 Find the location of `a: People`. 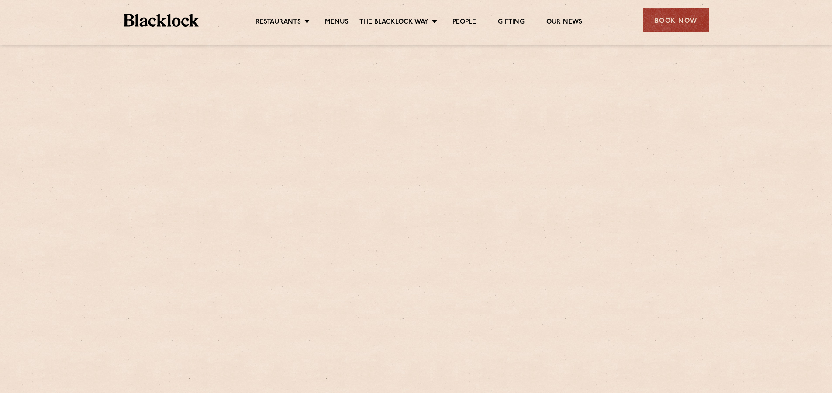

a: People is located at coordinates (464, 23).